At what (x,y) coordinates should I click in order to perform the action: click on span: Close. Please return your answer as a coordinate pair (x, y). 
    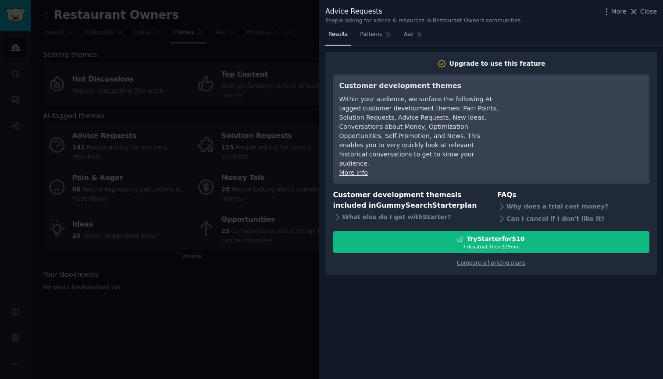
    Looking at the image, I should click on (648, 11).